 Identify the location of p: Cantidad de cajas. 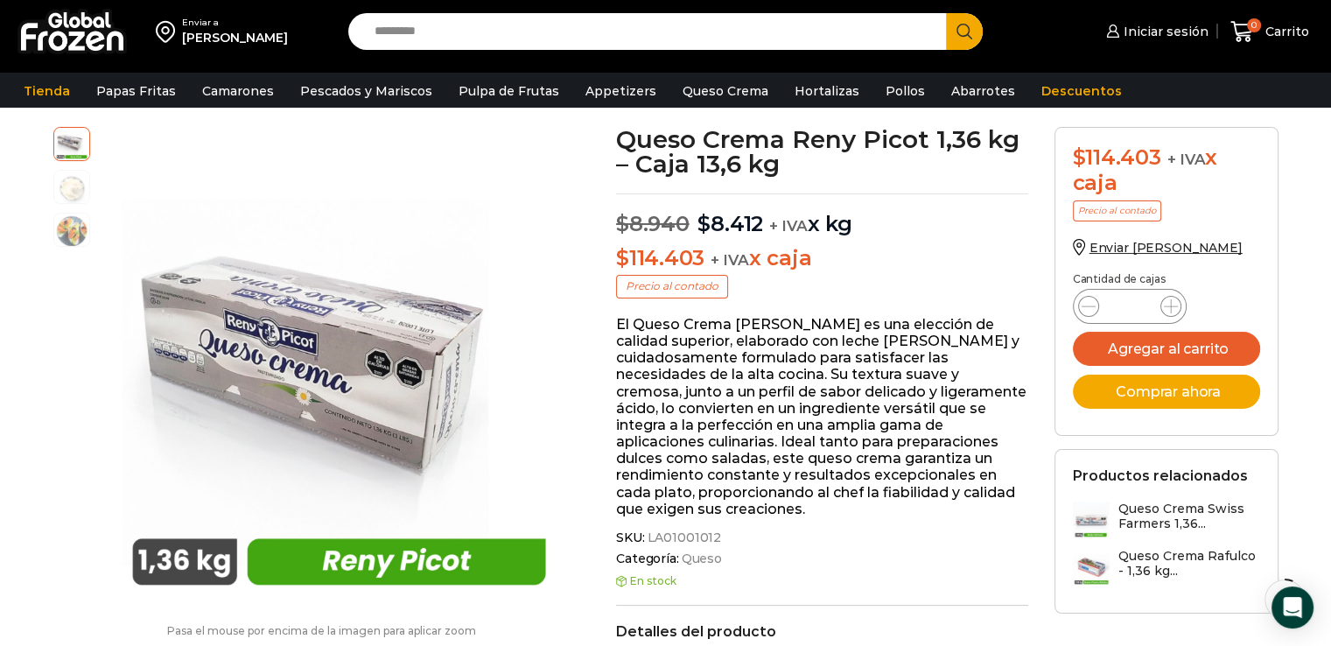
(1167, 279).